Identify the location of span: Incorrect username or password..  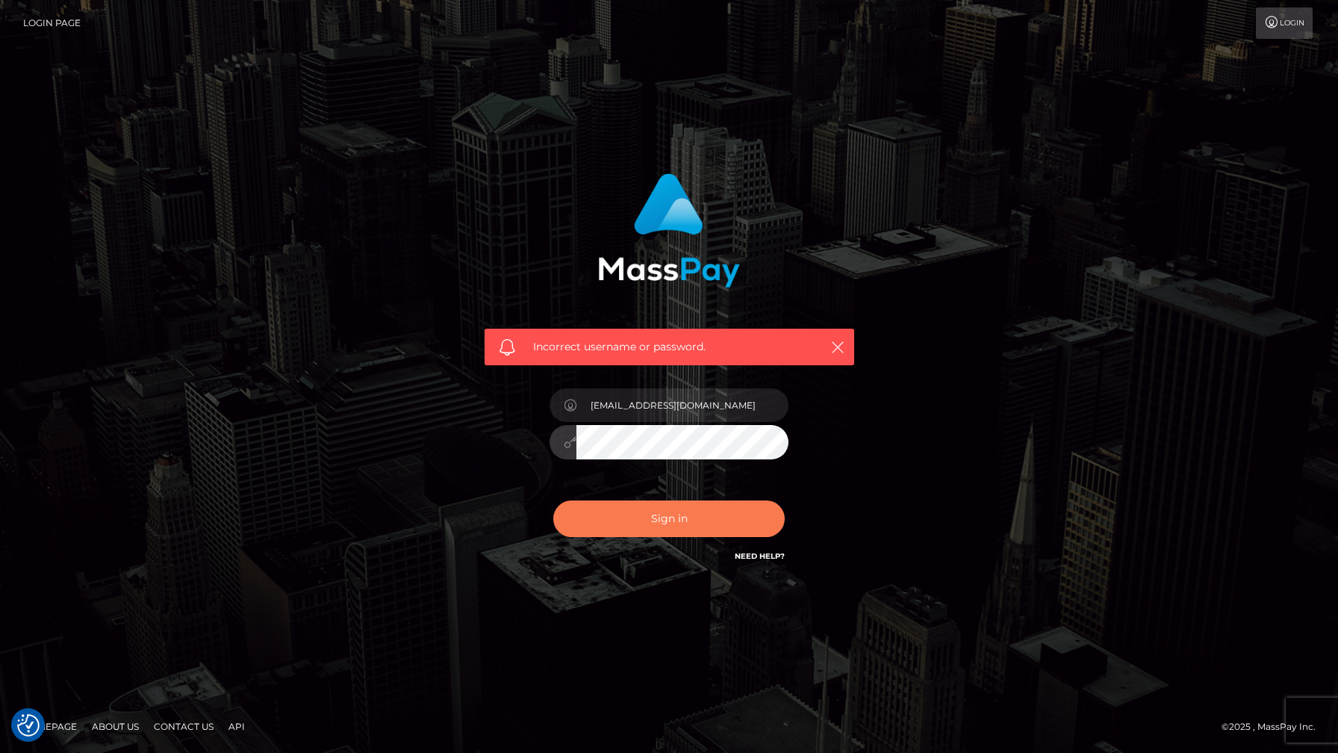
(669, 347).